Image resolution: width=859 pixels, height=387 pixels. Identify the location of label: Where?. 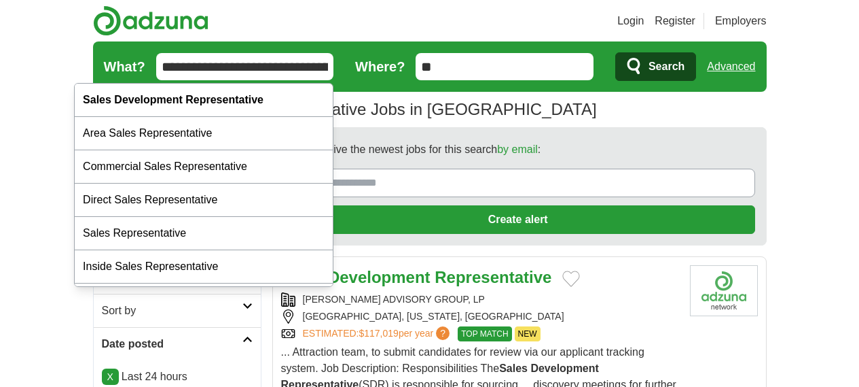
(380, 67).